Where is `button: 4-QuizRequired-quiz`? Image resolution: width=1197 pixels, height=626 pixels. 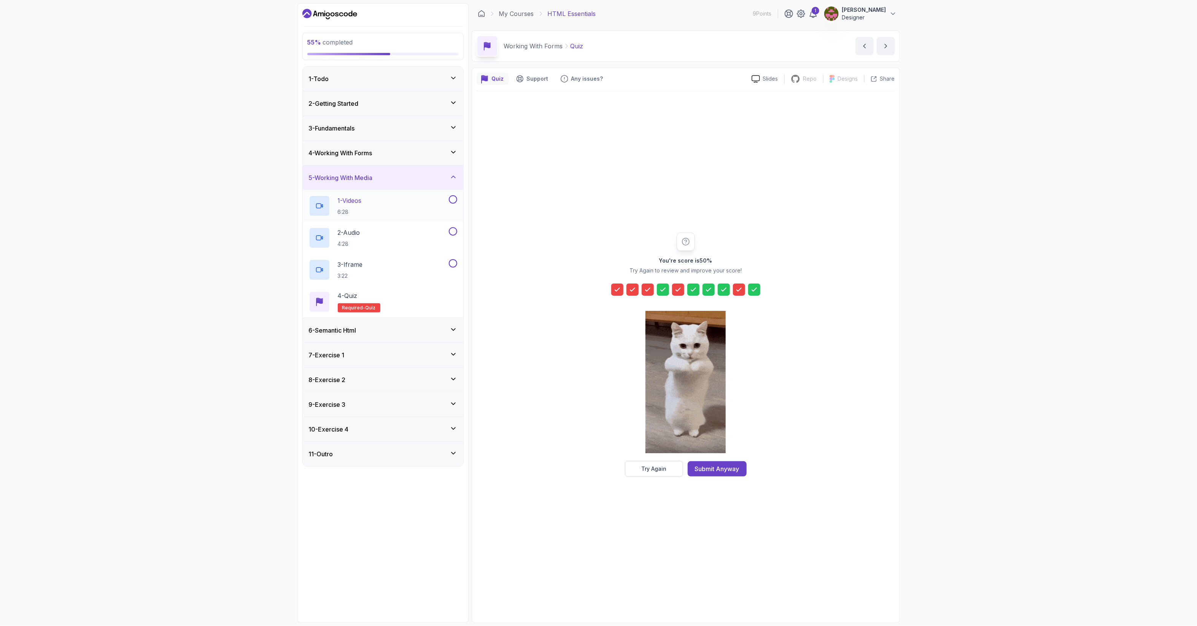 button: 4-QuizRequired-quiz is located at coordinates (383, 302).